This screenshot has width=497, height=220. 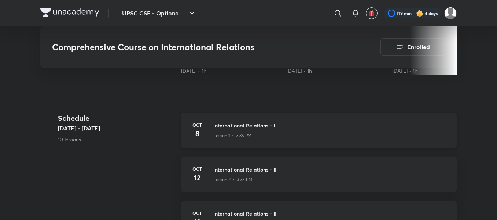 What do you see at coordinates (331, 169) in the screenshot?
I see `h3: International Relations - II` at bounding box center [331, 169].